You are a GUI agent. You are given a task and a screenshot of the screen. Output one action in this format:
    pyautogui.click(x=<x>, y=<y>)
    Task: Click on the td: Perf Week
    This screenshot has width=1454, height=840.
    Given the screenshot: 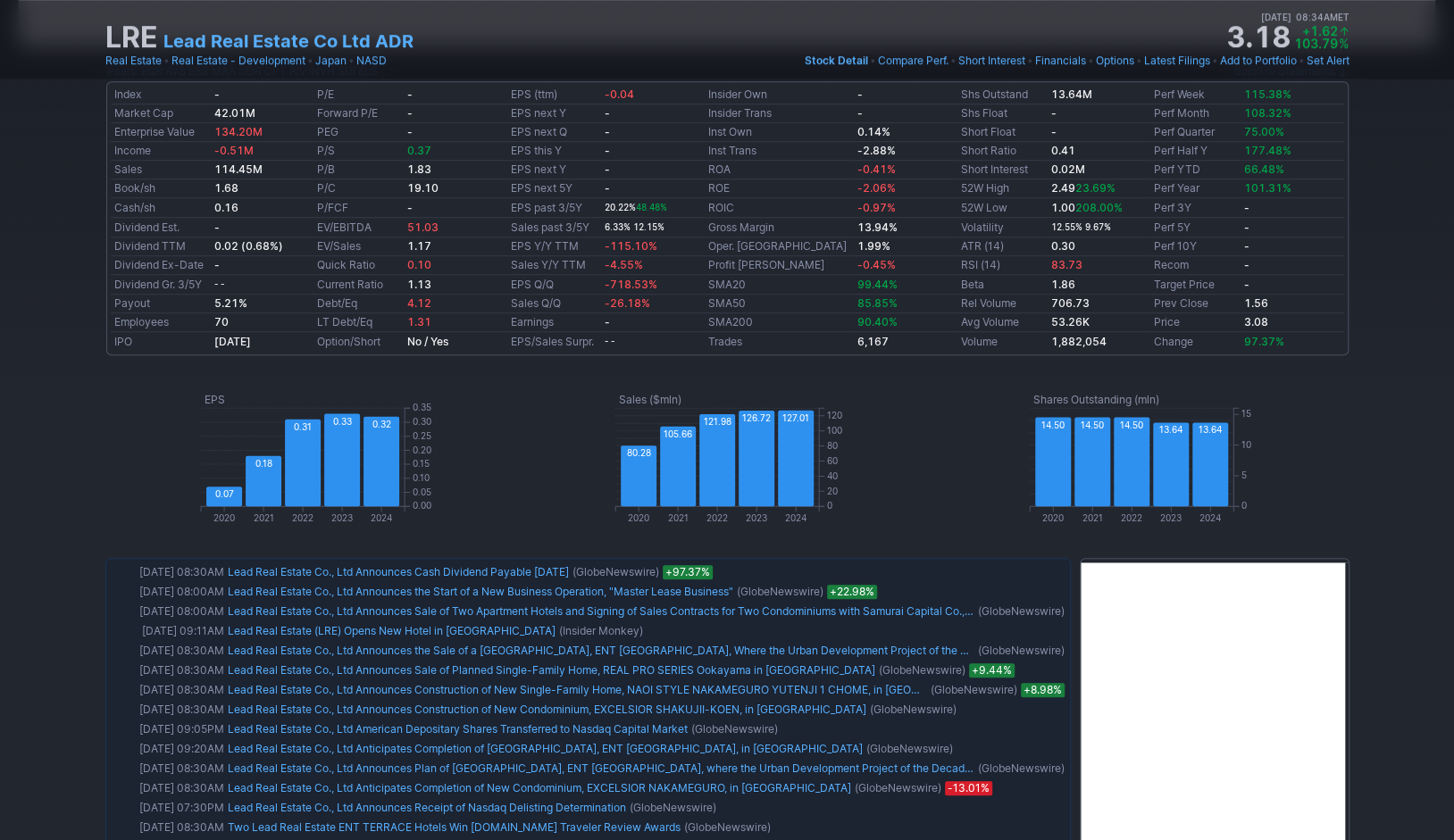 What is the action you would take?
    pyautogui.click(x=1195, y=95)
    